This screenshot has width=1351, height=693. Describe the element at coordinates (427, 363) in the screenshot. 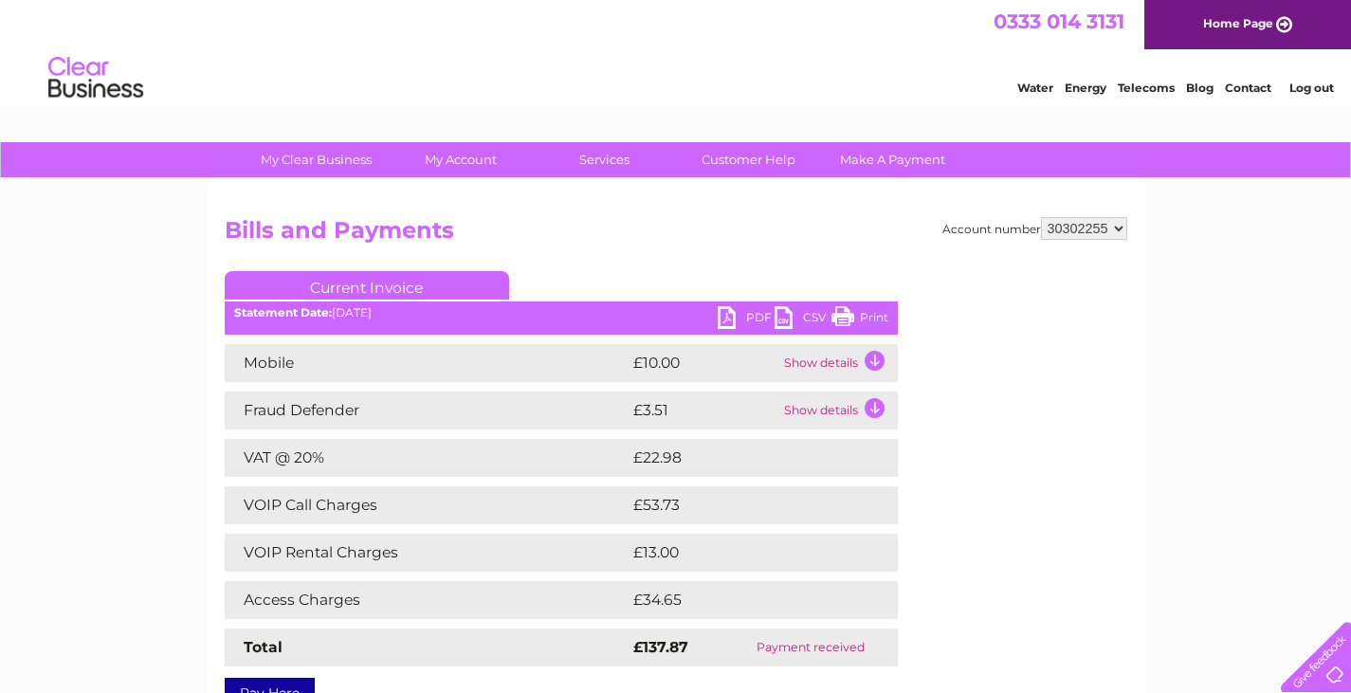

I see `td: Mobile` at that location.